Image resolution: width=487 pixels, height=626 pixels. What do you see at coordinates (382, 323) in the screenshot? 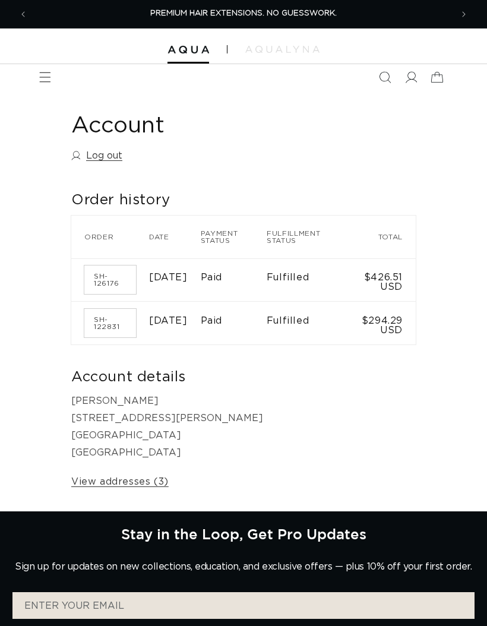
I see `td: $294.29 USD` at bounding box center [382, 323].